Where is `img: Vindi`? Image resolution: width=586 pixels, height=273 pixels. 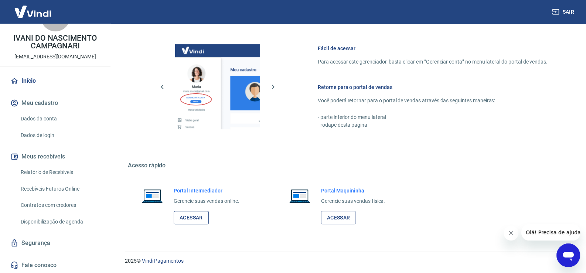
img: Vindi is located at coordinates (33, 11).